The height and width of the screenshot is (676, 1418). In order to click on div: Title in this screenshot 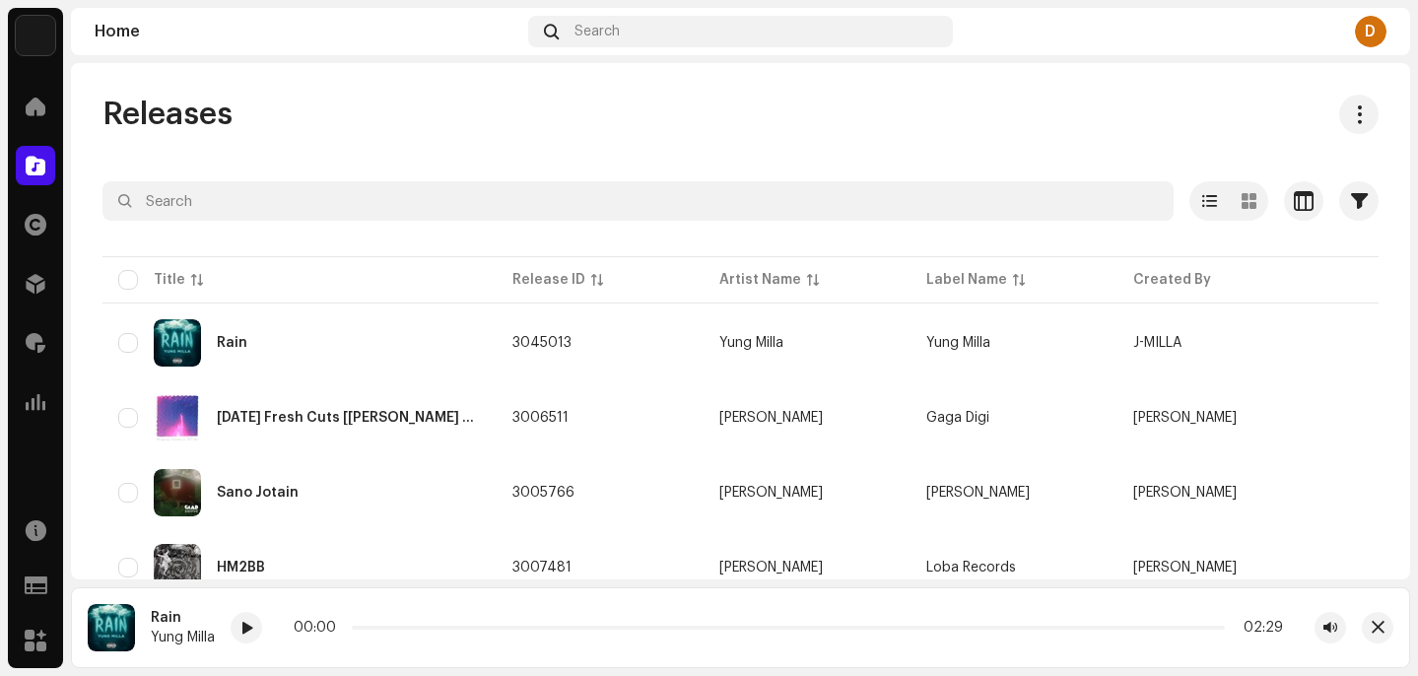, I will do `click(169, 280)`.